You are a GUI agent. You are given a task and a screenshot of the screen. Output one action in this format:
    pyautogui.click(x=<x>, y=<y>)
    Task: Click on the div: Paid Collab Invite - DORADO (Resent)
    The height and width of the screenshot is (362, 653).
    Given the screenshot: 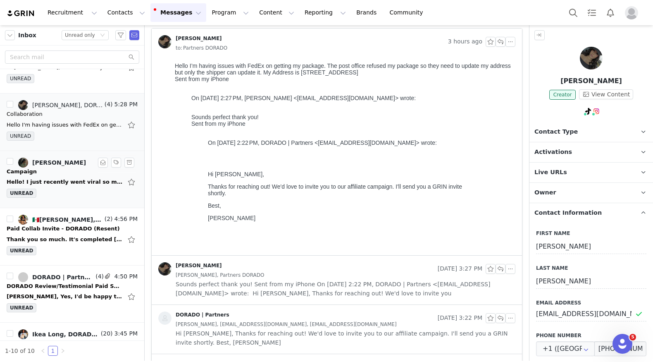 What is the action you would take?
    pyautogui.click(x=63, y=229)
    